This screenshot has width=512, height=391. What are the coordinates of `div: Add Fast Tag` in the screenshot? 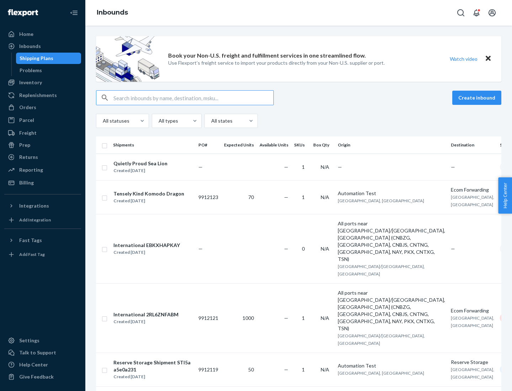 It's located at (32, 254).